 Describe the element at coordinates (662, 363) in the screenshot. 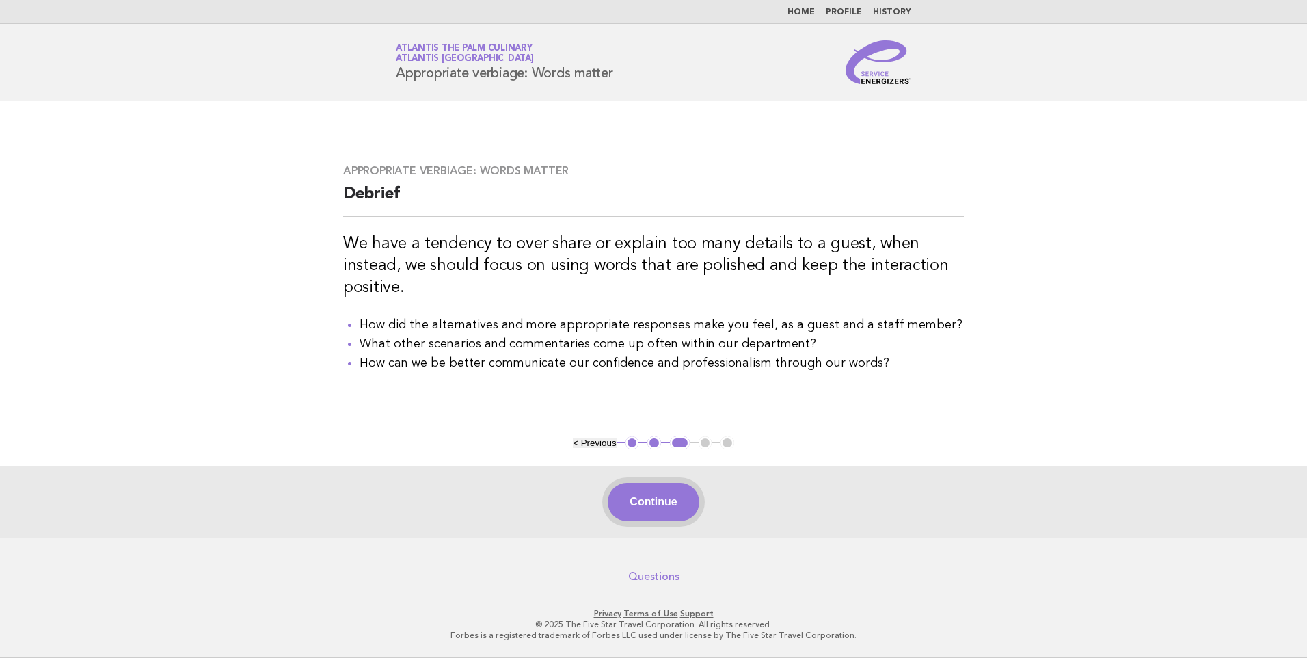

I see `li: How can we be better communicate our confidence and professionalism through our words?` at that location.